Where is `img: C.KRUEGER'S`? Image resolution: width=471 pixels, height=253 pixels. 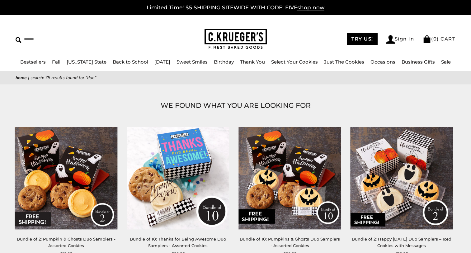 img: C.KRUEGER'S is located at coordinates (235, 39).